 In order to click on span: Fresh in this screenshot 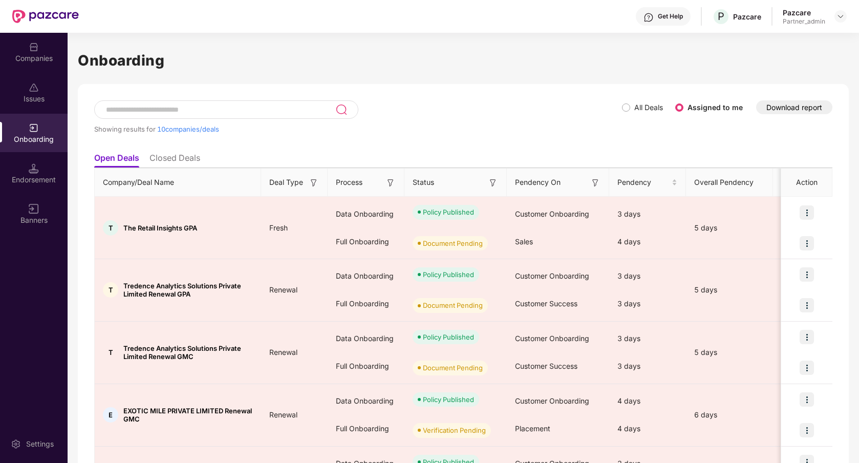, I will do `click(278, 227)`.